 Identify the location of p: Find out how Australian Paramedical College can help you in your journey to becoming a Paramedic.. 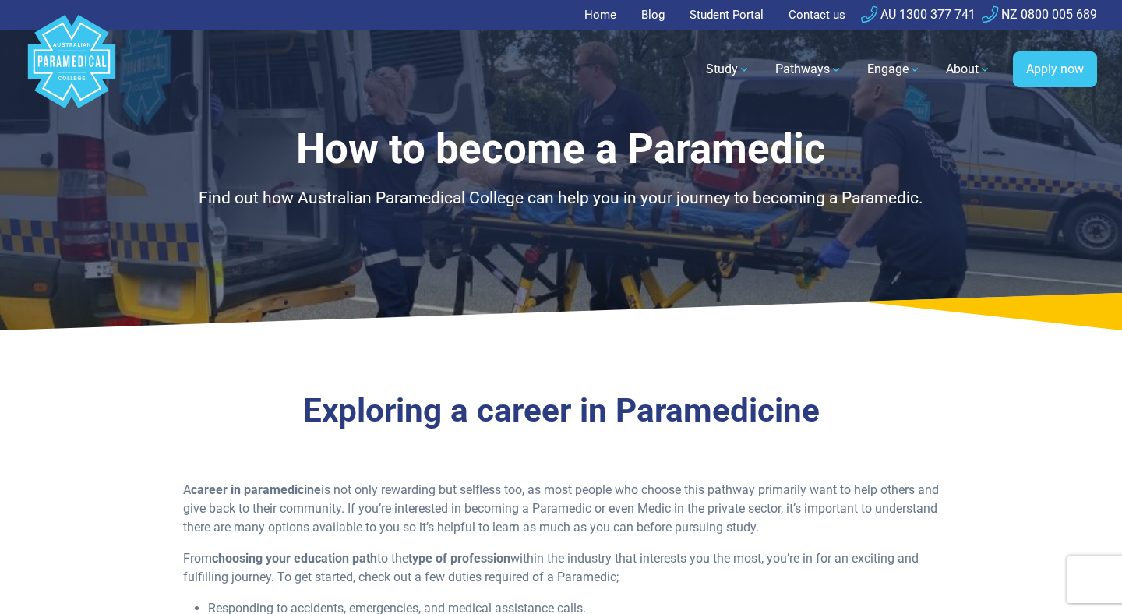
(561, 199).